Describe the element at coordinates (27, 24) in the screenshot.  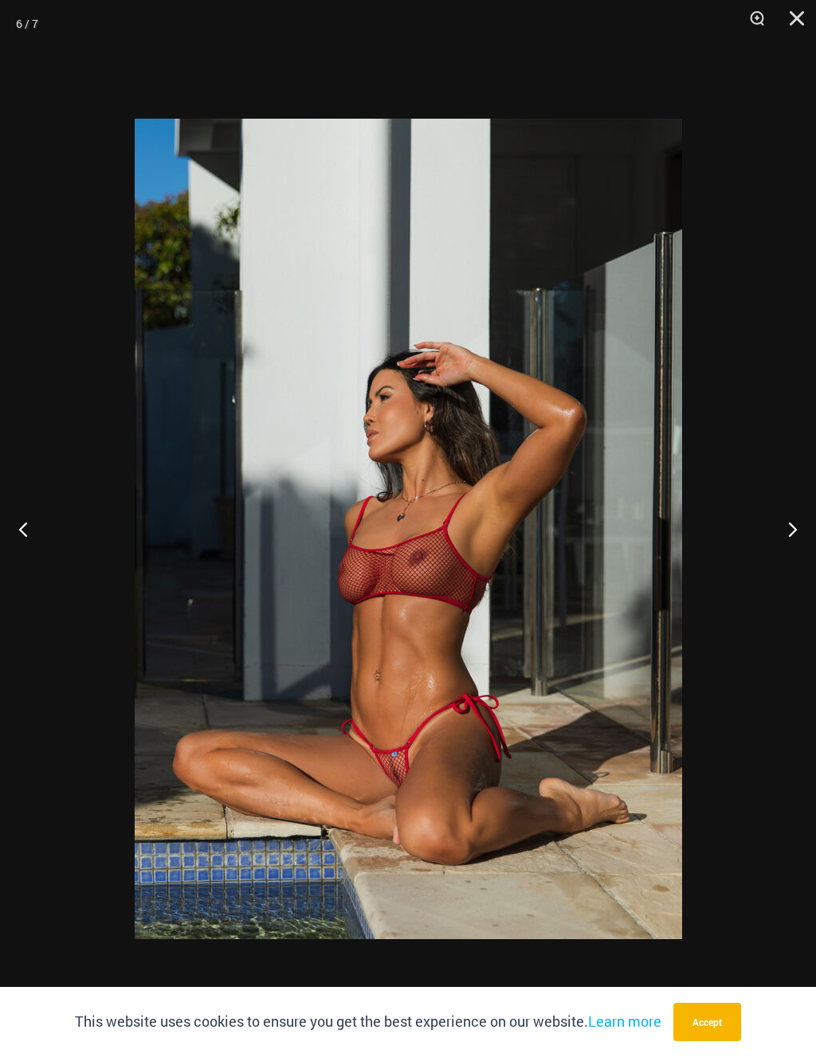
I see `div: 6 / 7` at that location.